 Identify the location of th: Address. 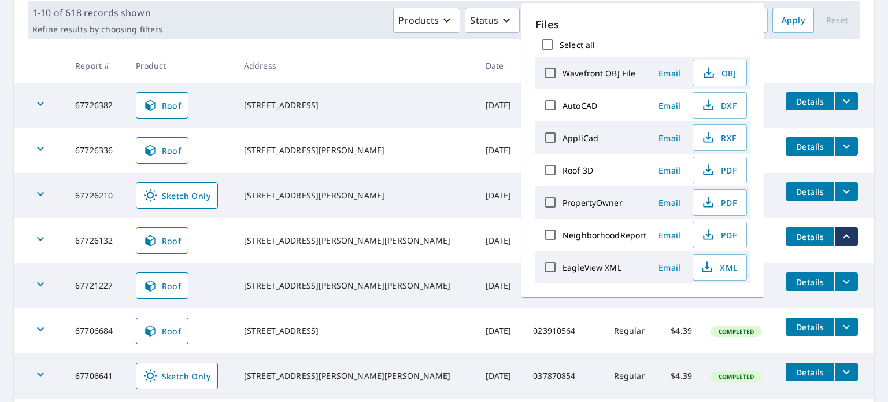
(356, 65).